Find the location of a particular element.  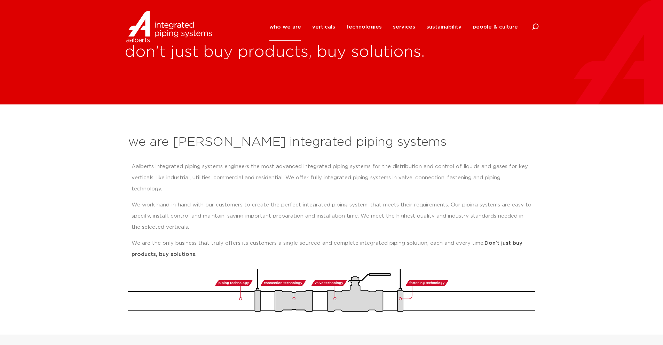

a: sustainability is located at coordinates (444, 27).